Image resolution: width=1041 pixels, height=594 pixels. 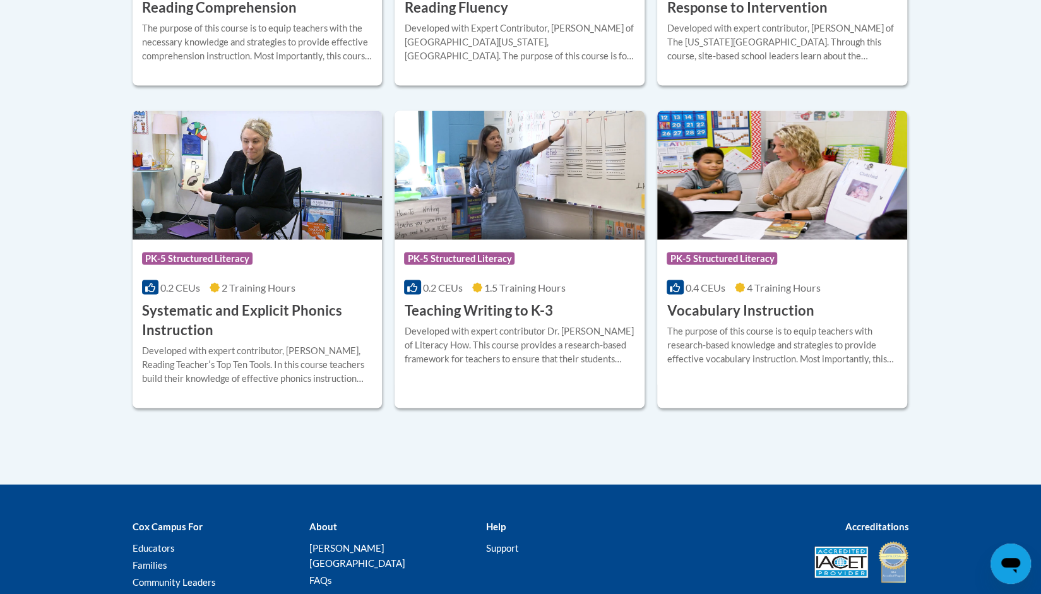 What do you see at coordinates (167, 526) in the screenshot?
I see `b: Cox Campus For` at bounding box center [167, 526].